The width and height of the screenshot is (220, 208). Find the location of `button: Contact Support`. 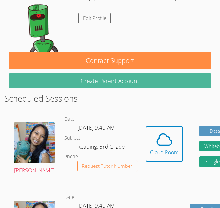

button: Contact Support is located at coordinates (110, 61).